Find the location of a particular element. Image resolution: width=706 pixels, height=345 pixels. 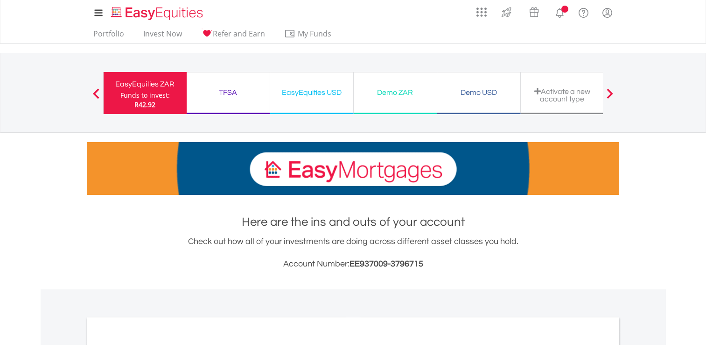

div: Funds to invest: is located at coordinates (145, 95).